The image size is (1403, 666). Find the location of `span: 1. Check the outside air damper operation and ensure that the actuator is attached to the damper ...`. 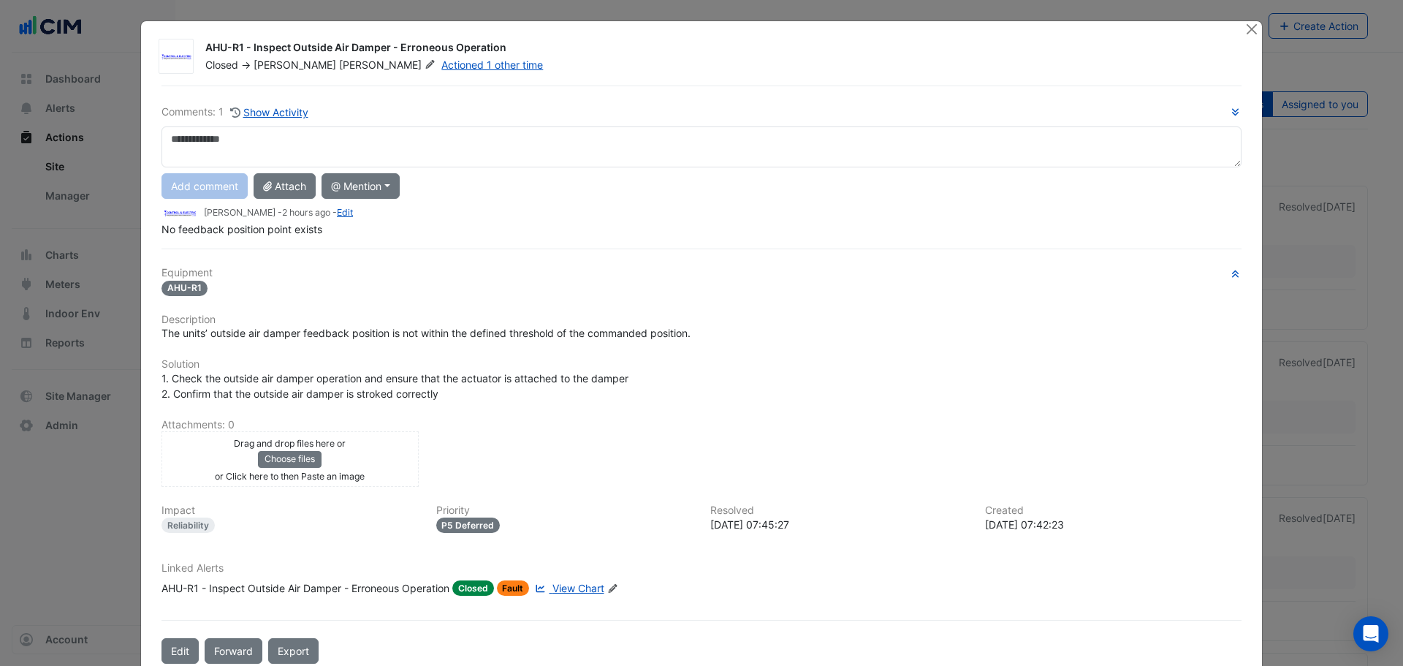

span: 1. Check the outside air damper operation and ensure that the actuator is attached to the damper ... is located at coordinates (395, 386).